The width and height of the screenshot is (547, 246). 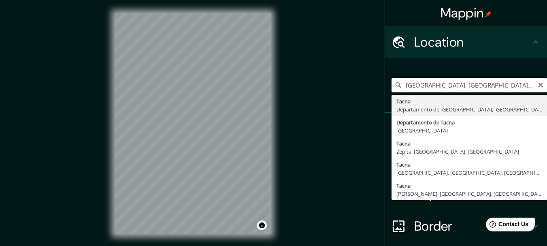 What do you see at coordinates (466, 161) in the screenshot?
I see `div: Style` at bounding box center [466, 161].